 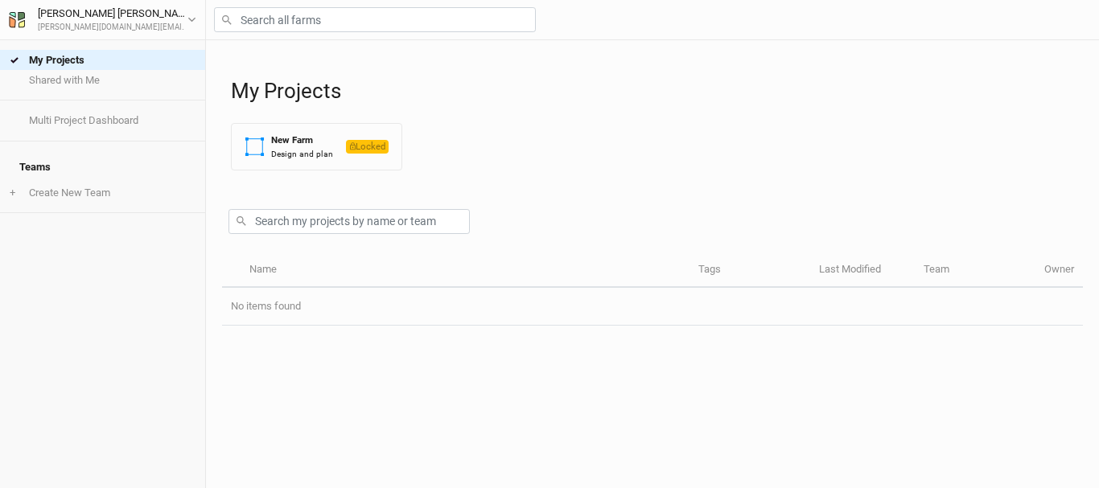 What do you see at coordinates (302, 140) in the screenshot?
I see `div: New Farm` at bounding box center [302, 140].